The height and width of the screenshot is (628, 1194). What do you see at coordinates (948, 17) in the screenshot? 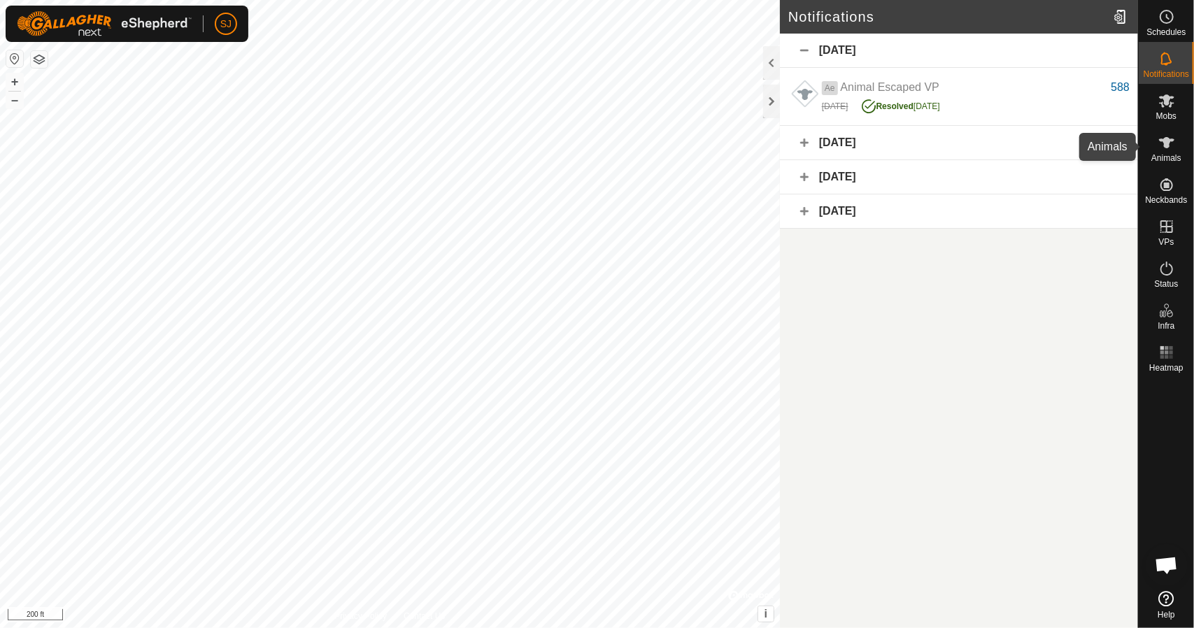
I see `h2: Notifications` at bounding box center [948, 17].